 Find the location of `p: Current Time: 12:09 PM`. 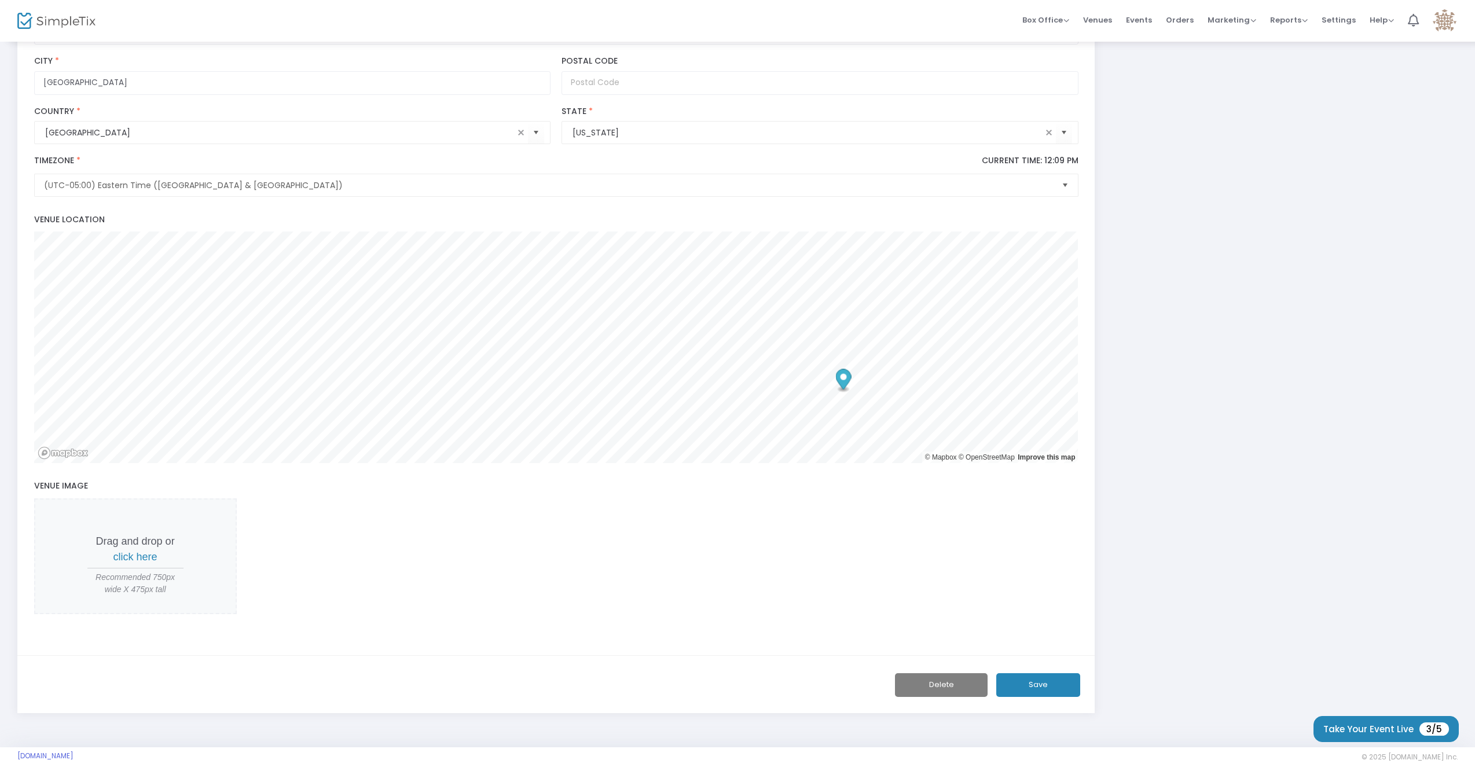

p: Current Time: 12:09 PM is located at coordinates (1030, 161).